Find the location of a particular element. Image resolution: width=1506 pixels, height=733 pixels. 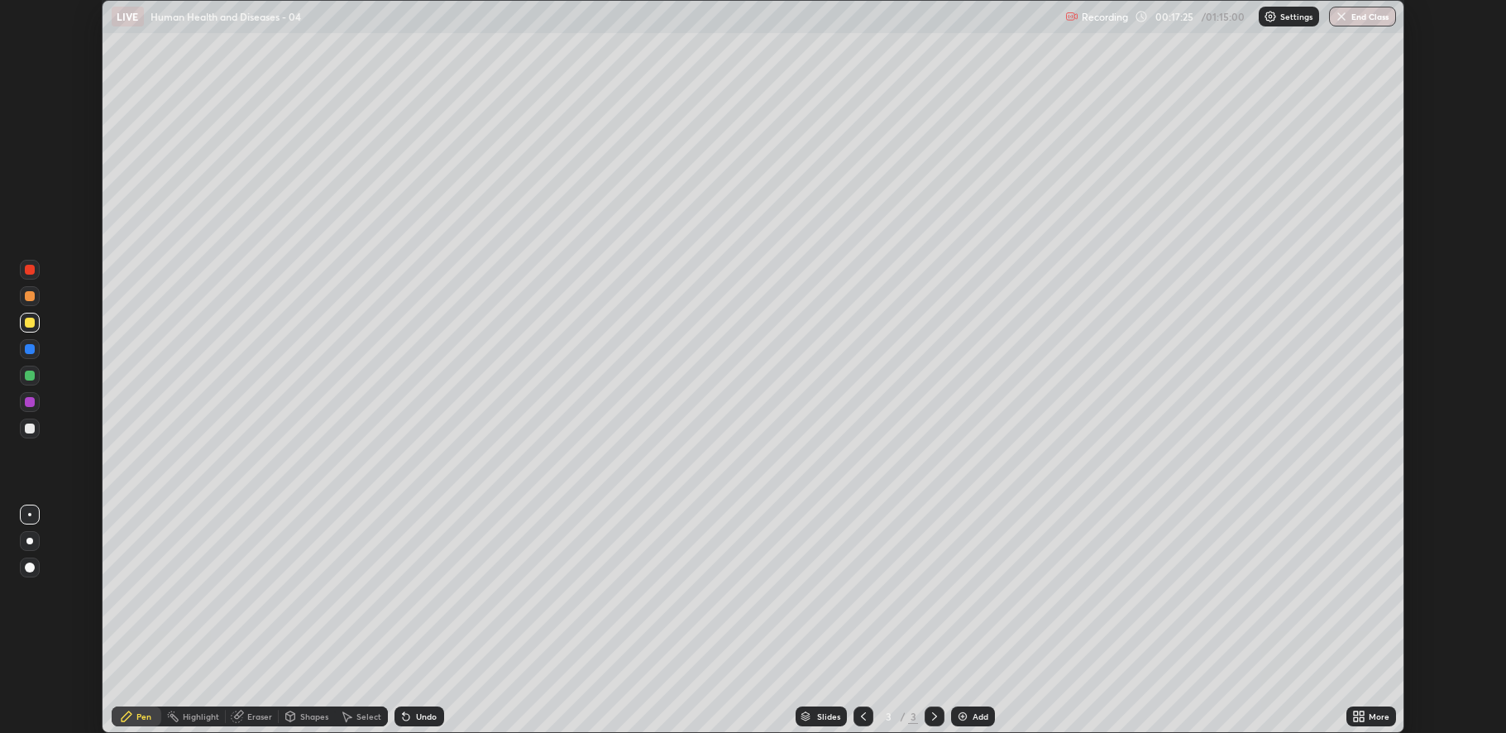

img: recording.375f2c34.svg is located at coordinates (1072, 17).